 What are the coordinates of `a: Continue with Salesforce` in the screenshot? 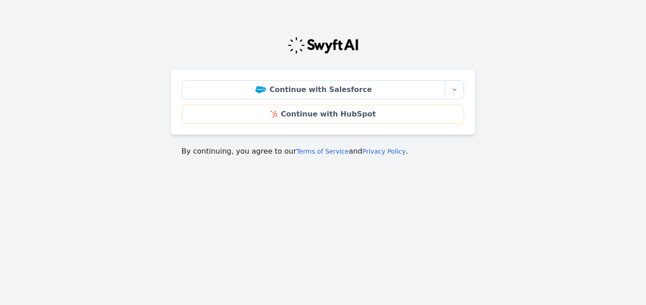 It's located at (314, 90).